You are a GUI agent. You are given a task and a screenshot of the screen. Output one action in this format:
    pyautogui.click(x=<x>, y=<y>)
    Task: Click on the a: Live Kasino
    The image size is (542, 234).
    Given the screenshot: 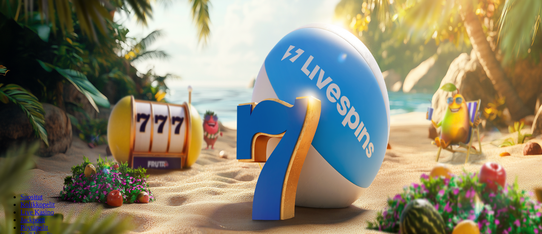 What is the action you would take?
    pyautogui.click(x=37, y=212)
    